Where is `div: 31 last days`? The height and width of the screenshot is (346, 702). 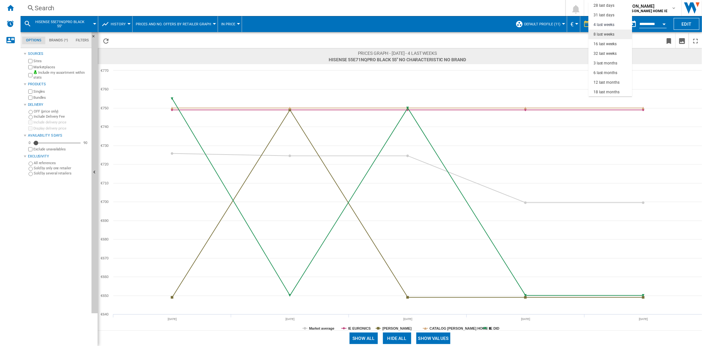
div: 31 last days is located at coordinates (604, 15).